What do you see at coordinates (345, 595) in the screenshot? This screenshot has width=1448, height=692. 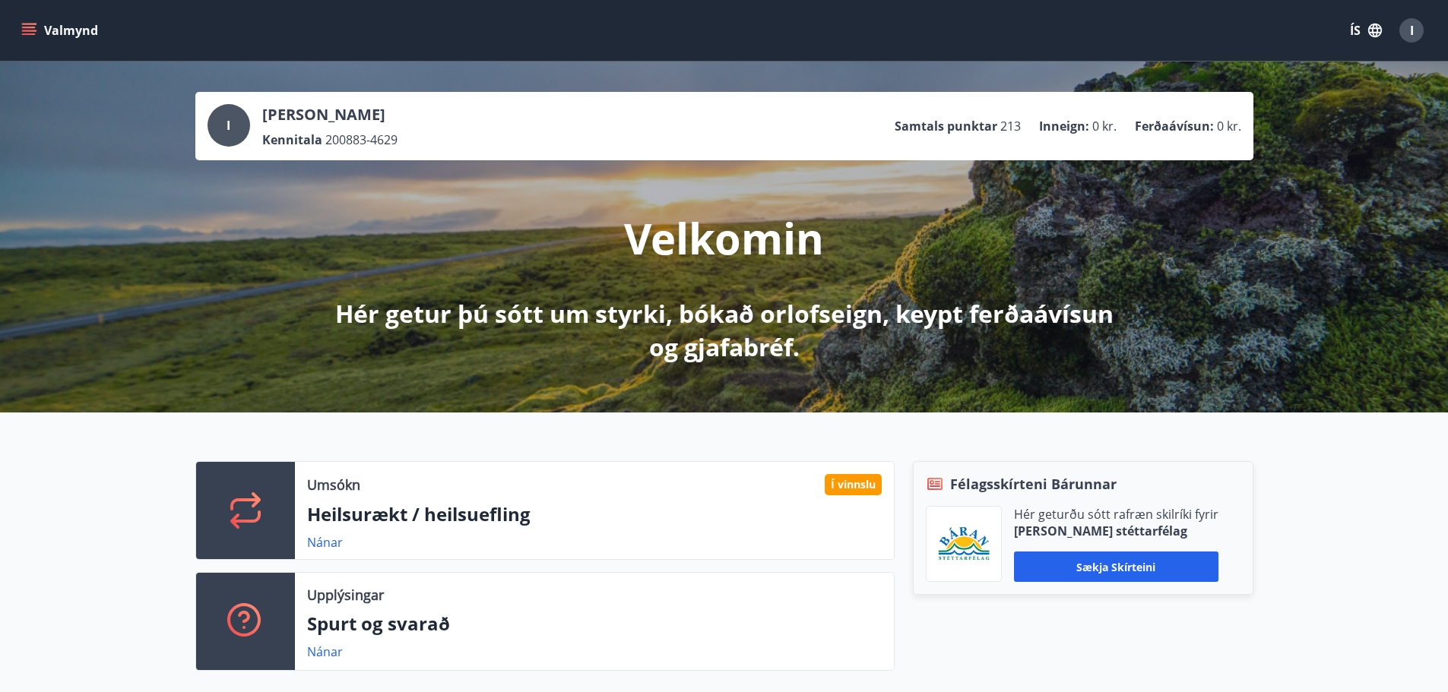 I see `p: Upplýsingar` at bounding box center [345, 595].